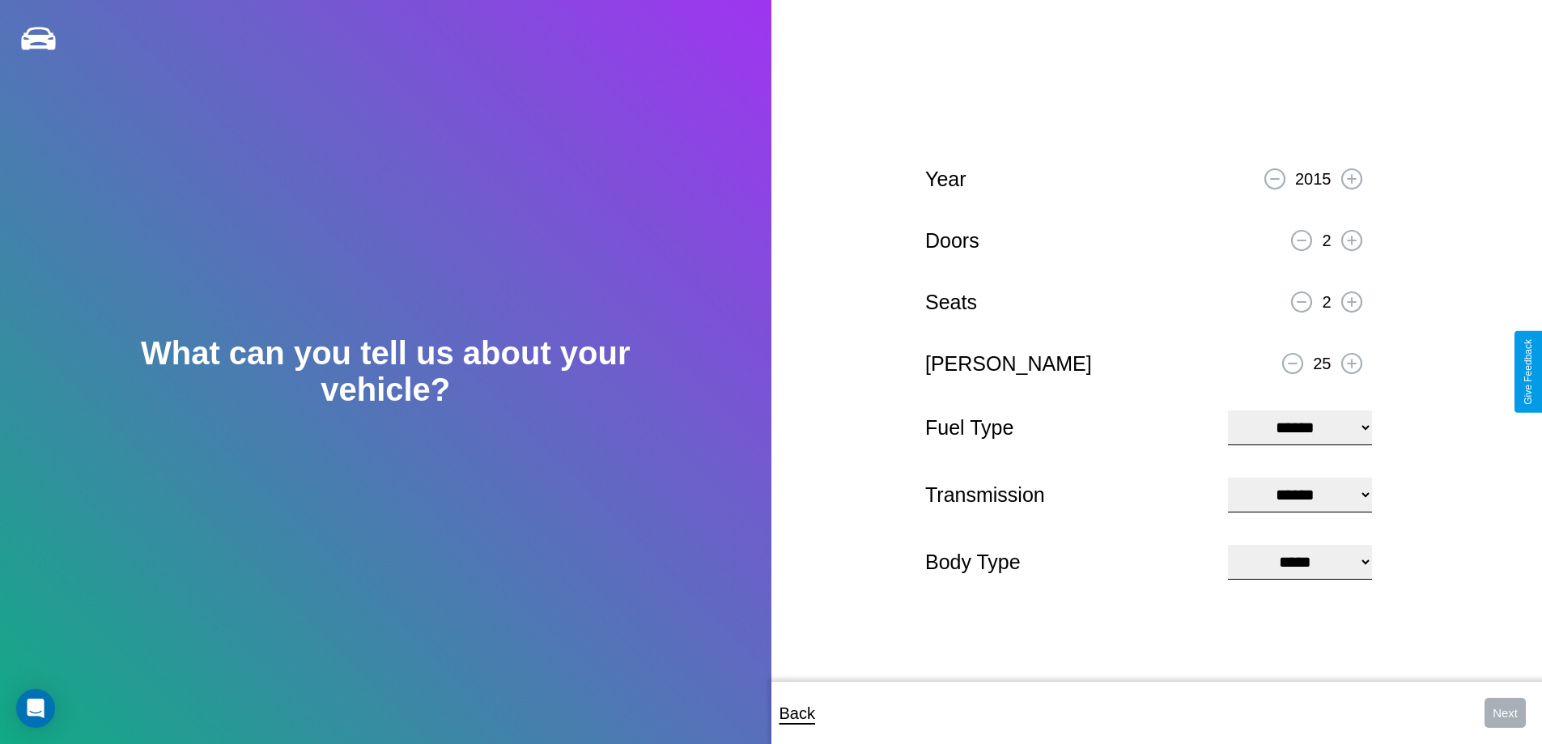 This screenshot has height=744, width=1542. What do you see at coordinates (1529, 372) in the screenshot?
I see `div: Give Feedback` at bounding box center [1529, 372].